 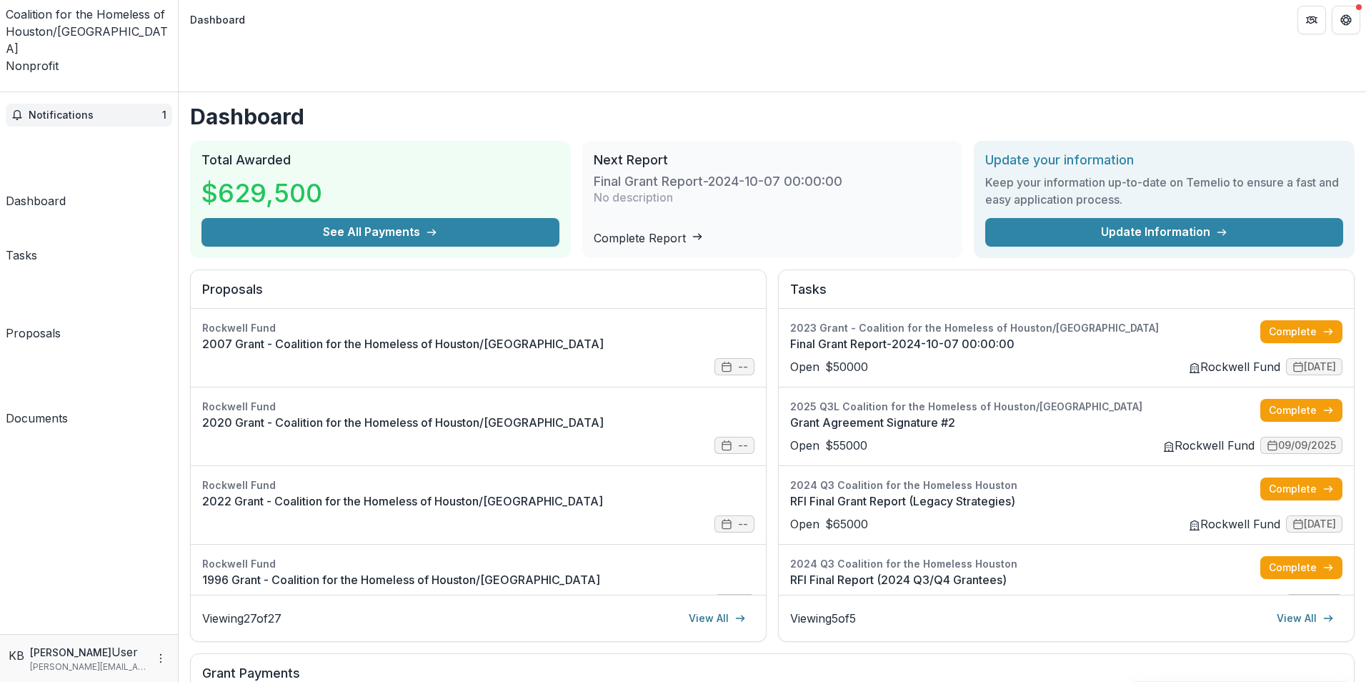 I want to click on span: Notifications, so click(x=95, y=115).